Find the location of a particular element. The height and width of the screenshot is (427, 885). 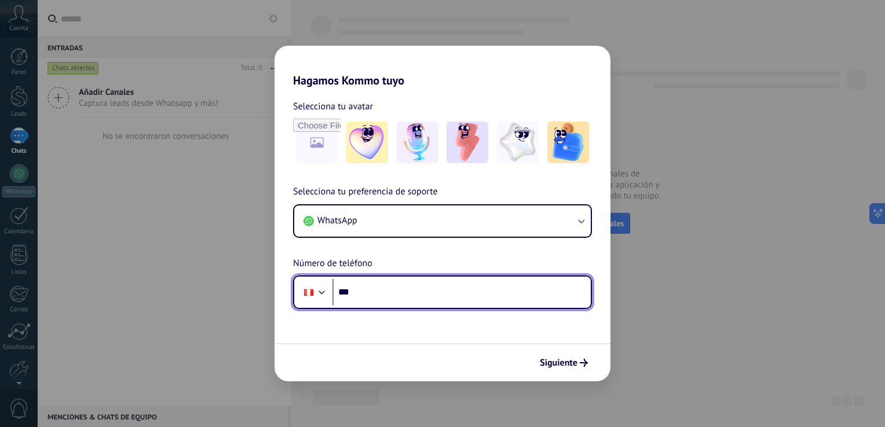

div: Peru: + 51 is located at coordinates (309, 292).